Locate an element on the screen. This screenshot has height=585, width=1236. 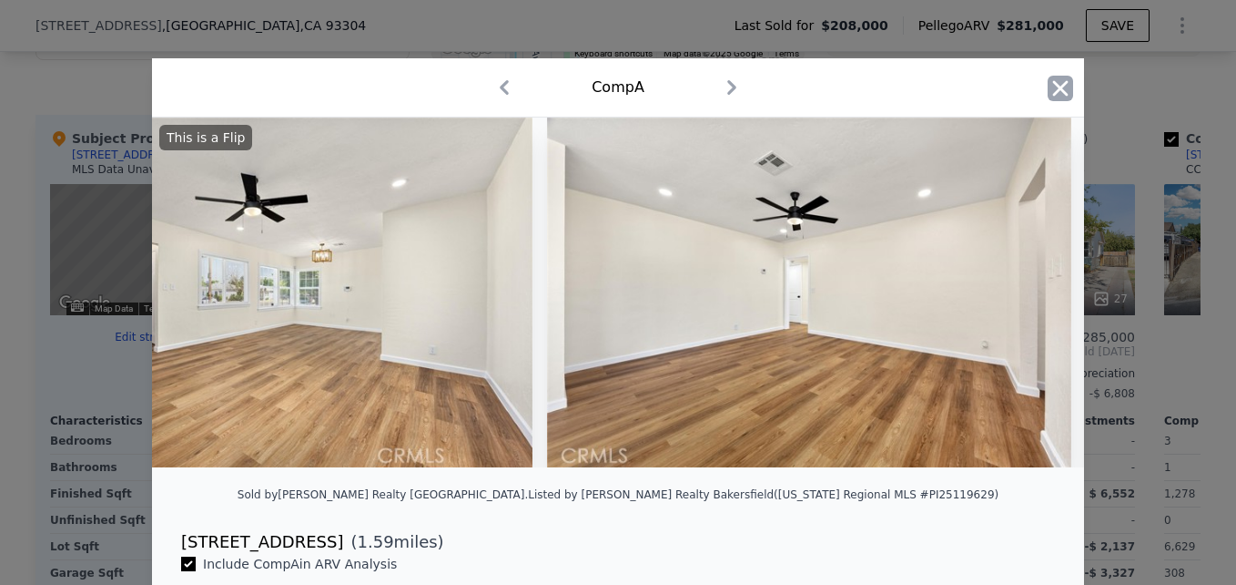
div: This is a Flip is located at coordinates (206, 137).